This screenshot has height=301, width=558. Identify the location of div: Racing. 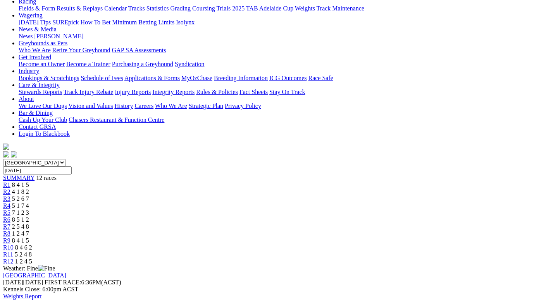
(287, 9).